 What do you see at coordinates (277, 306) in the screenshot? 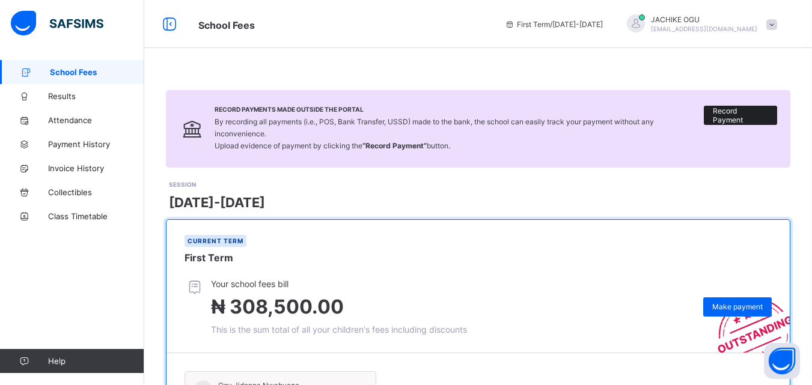
I see `span: ₦ 308,500.00` at bounding box center [277, 306].